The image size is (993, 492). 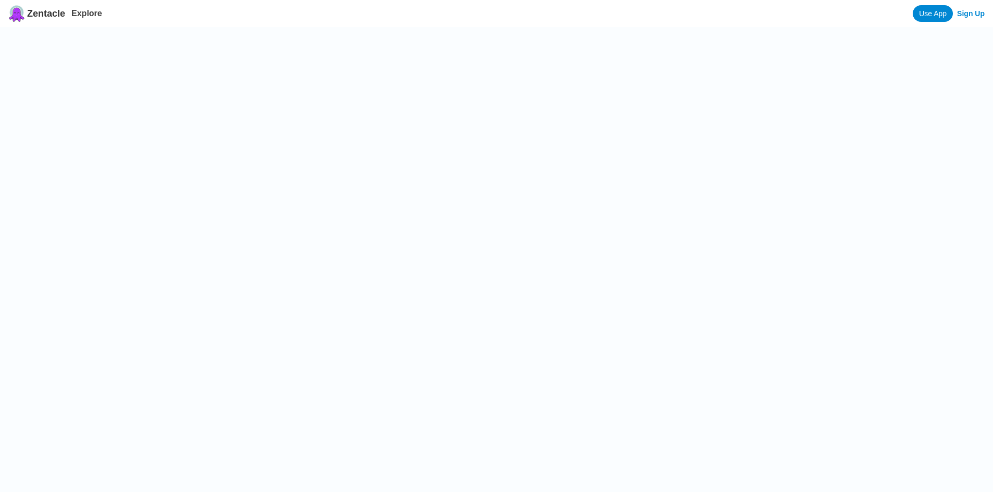 I want to click on span: Zentacle, so click(x=46, y=14).